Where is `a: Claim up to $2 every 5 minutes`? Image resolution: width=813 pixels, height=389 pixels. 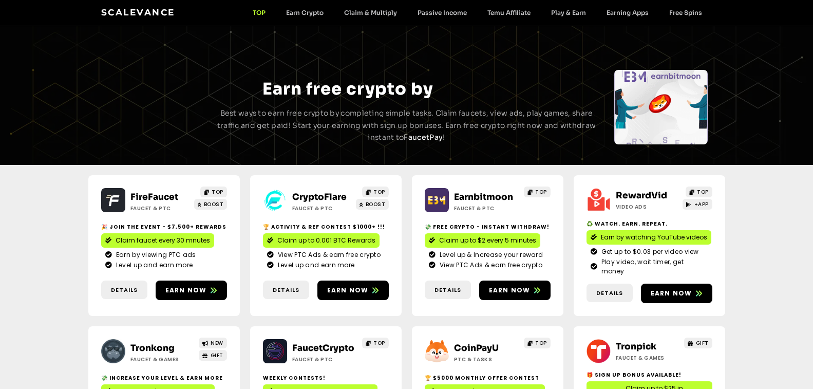
a: Claim up to $2 every 5 minutes is located at coordinates (482, 240).